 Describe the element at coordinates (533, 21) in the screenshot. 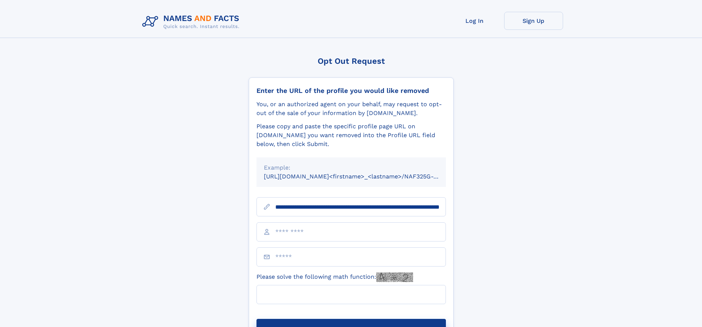

I see `a: Sign Up` at that location.